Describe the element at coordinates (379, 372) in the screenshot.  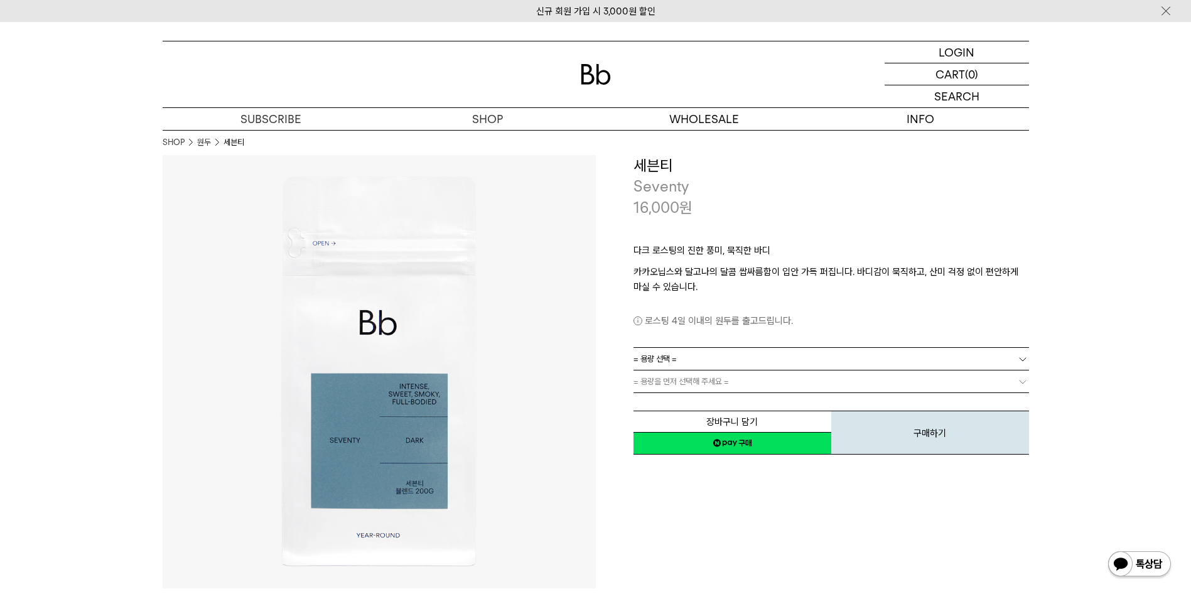
I see `img: 세븐티` at that location.